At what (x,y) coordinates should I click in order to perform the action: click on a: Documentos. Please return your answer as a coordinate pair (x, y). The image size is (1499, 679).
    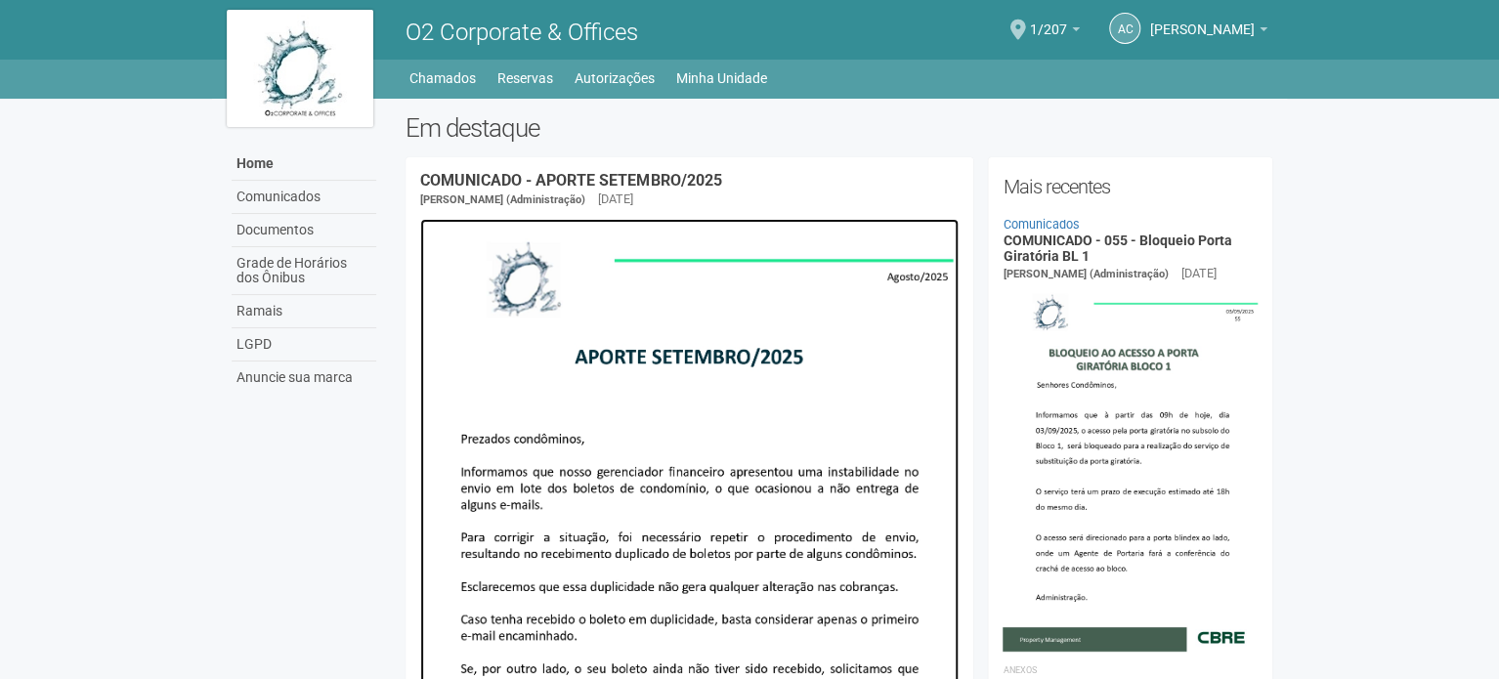
    Looking at the image, I should click on (304, 231).